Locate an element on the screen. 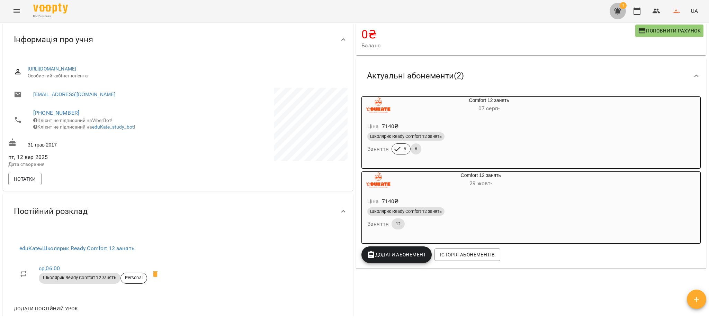  div: Постійний розклад is located at coordinates (178, 211).